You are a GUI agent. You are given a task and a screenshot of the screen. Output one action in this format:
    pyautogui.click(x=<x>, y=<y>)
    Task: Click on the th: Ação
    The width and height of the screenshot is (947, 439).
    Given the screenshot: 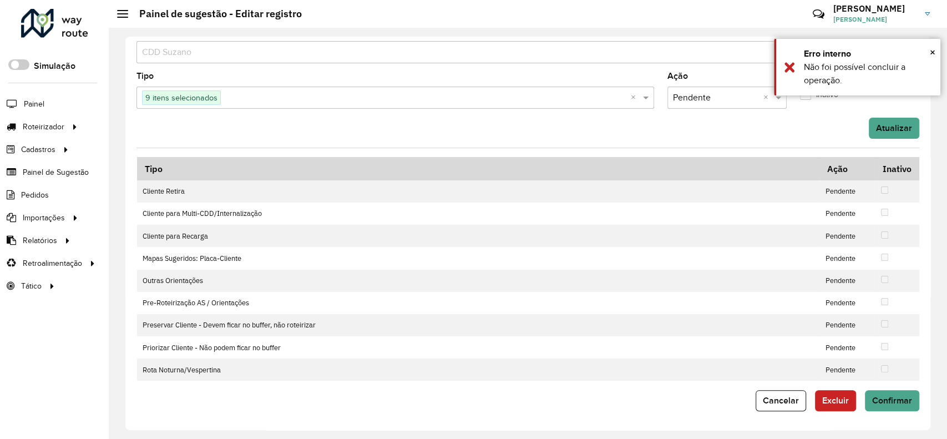 What is the action you would take?
    pyautogui.click(x=847, y=169)
    